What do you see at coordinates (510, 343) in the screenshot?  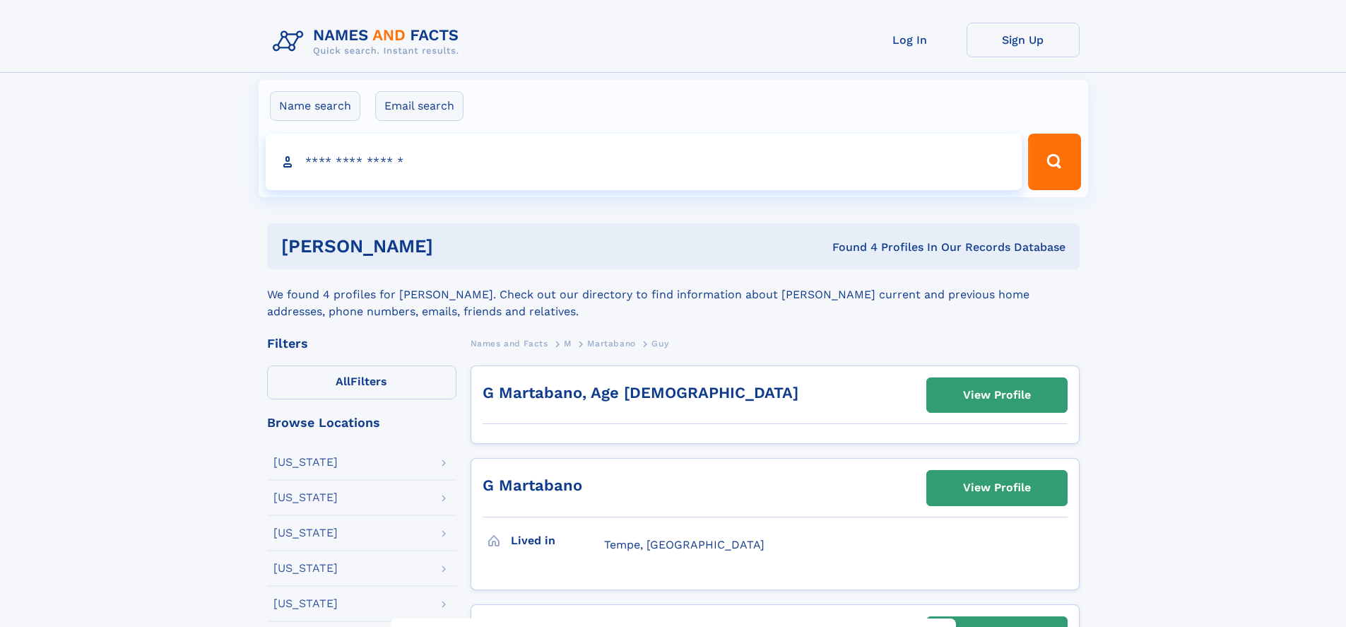 I see `a: Names and Facts` at bounding box center [510, 343].